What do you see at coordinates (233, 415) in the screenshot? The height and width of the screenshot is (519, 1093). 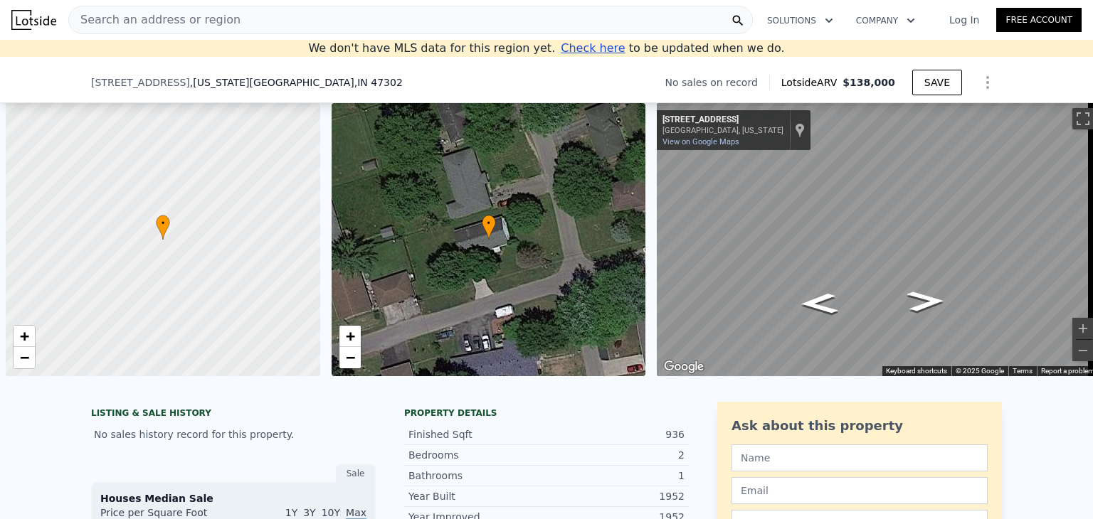 I see `div: LISTING & SALE HISTORY` at bounding box center [233, 415].